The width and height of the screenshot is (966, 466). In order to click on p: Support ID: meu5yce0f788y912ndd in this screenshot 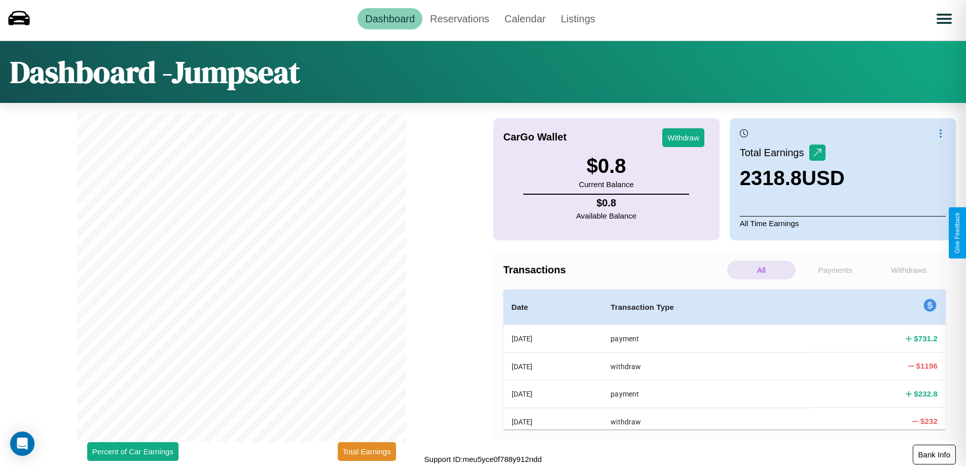, I will do `click(483, 459)`.